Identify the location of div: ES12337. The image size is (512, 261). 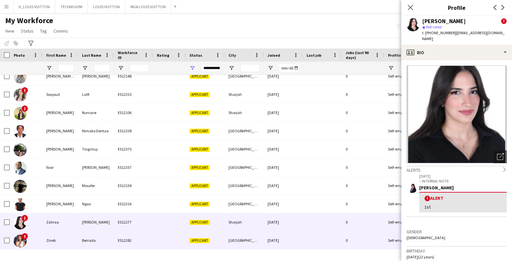
(133, 167).